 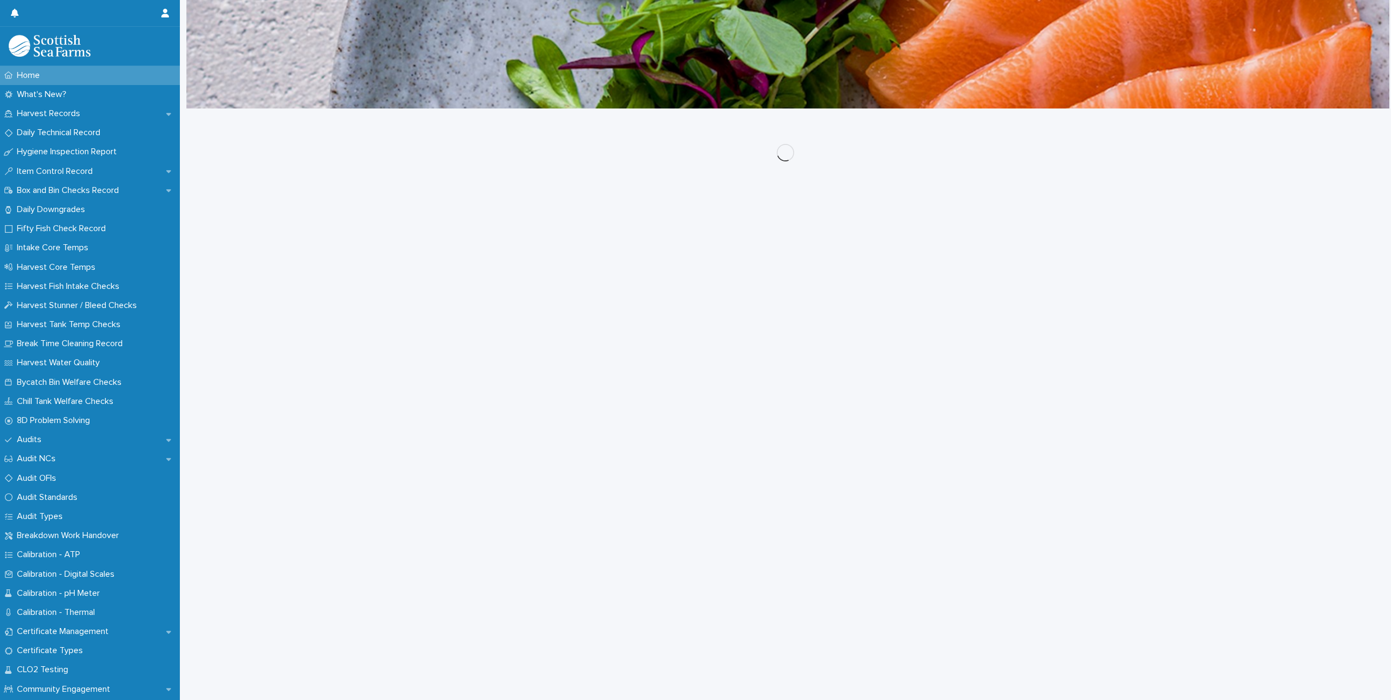 What do you see at coordinates (31, 439) in the screenshot?
I see `p: Audits` at bounding box center [31, 439].